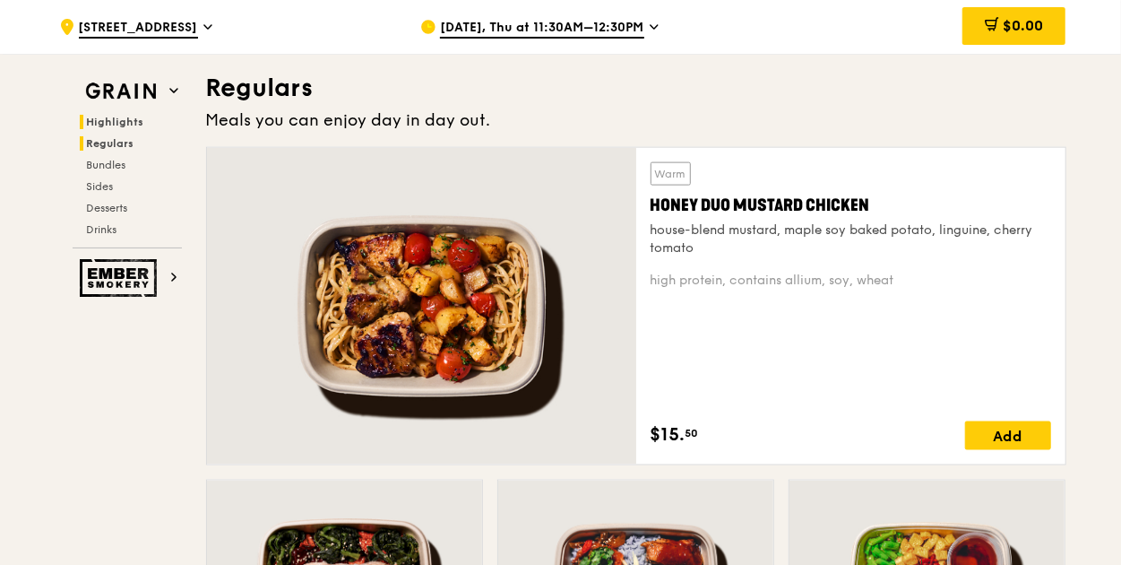 The width and height of the screenshot is (1121, 565). Describe the element at coordinates (636, 88) in the screenshot. I see `h3: Regulars` at that location.